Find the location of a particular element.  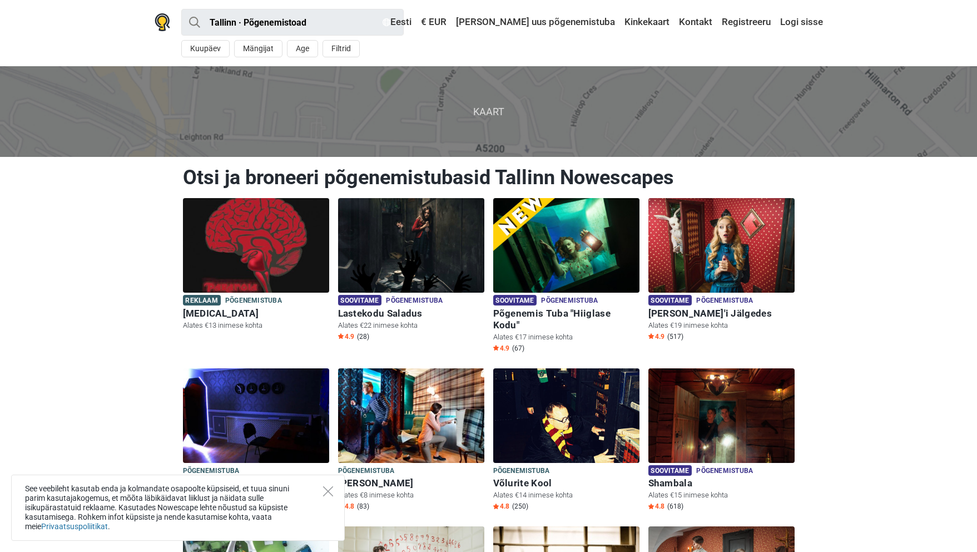

p: Alates €22 inimese kohta is located at coordinates (411, 325).